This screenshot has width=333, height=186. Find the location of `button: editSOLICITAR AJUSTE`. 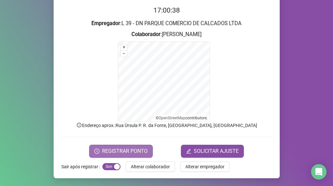

button: editSOLICITAR AJUSTE is located at coordinates (212, 152).